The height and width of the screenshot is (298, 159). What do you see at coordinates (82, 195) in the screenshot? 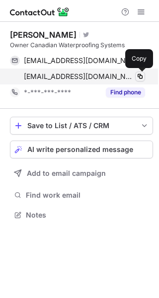
I see `button: Find work email` at bounding box center [82, 195].